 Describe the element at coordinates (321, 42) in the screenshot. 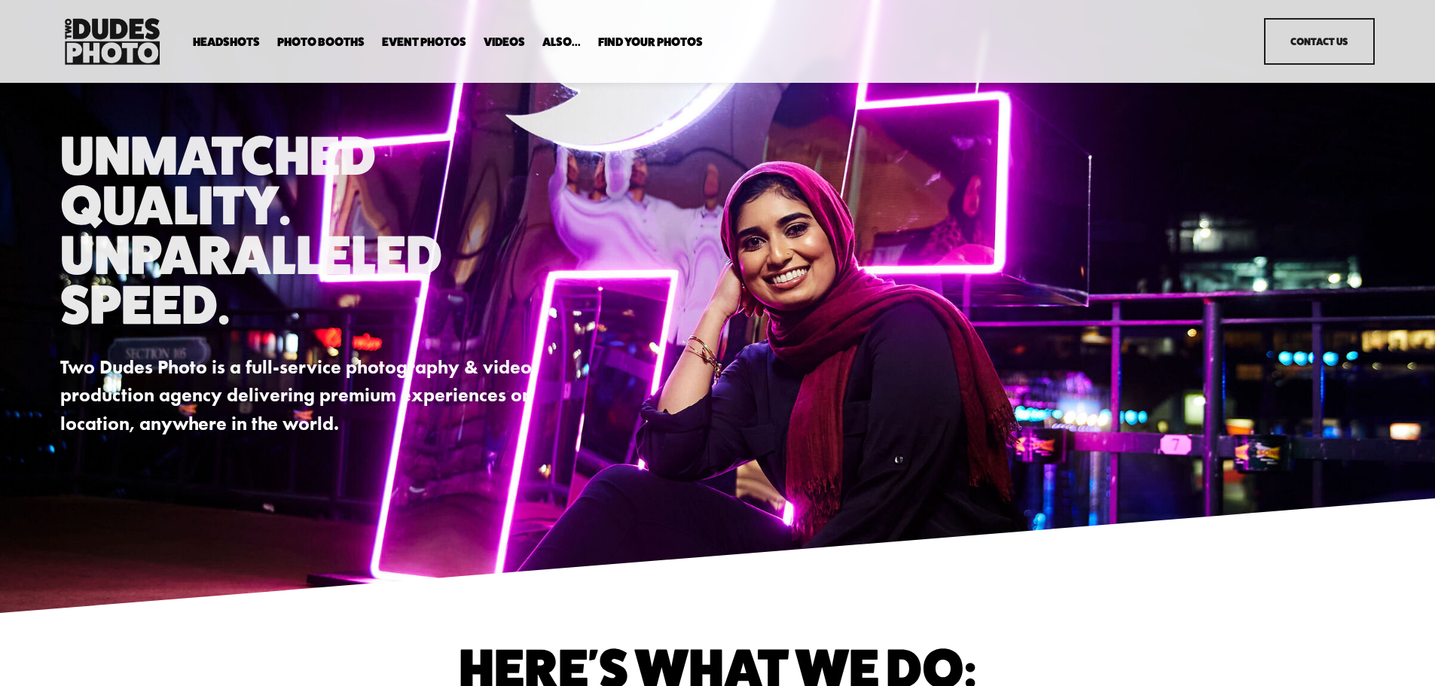

I see `span: Photo Booths` at that location.